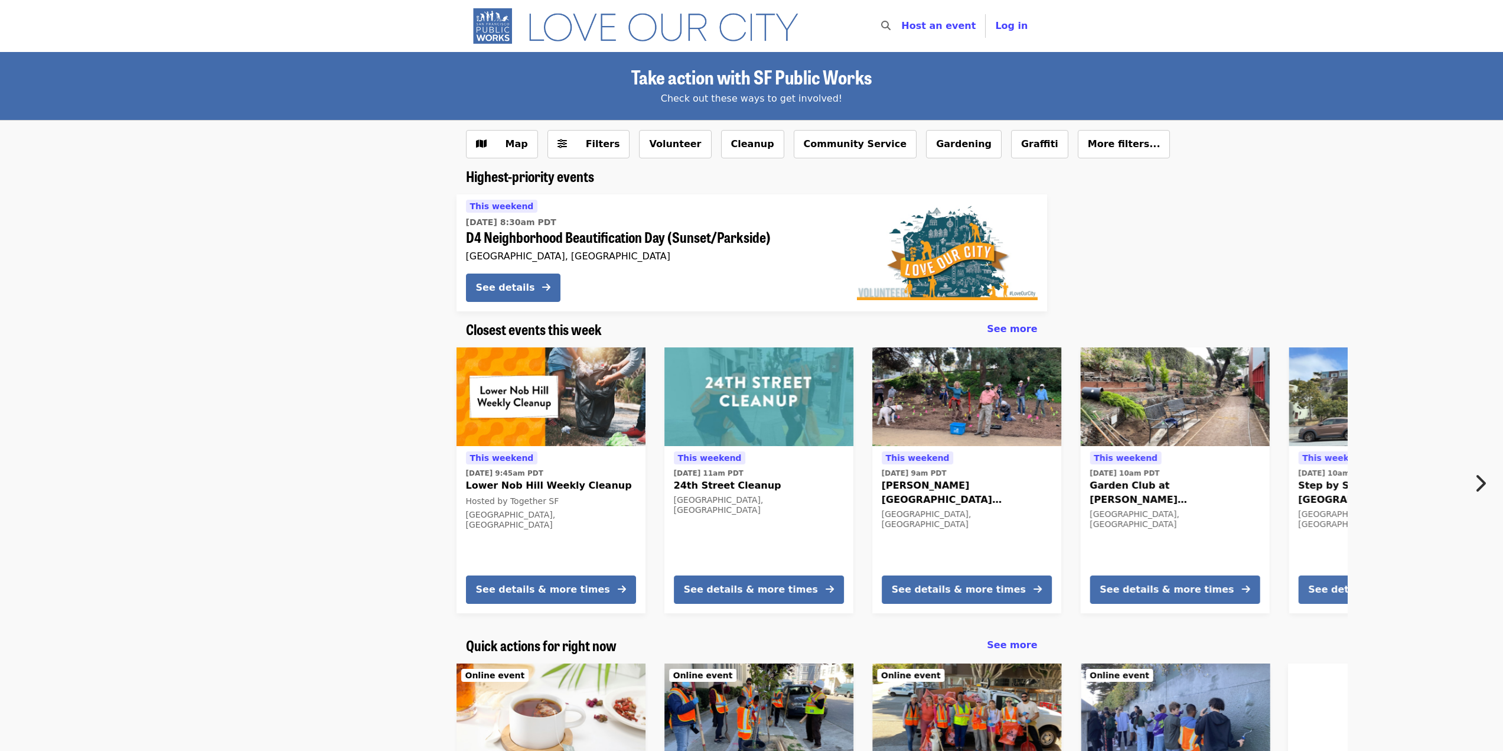 This screenshot has height=751, width=1503. What do you see at coordinates (1175, 480) in the screenshot?
I see `a: See details for "Garden Club at Burrows Pocket Park and The Green In-Between"` at bounding box center [1175, 480].